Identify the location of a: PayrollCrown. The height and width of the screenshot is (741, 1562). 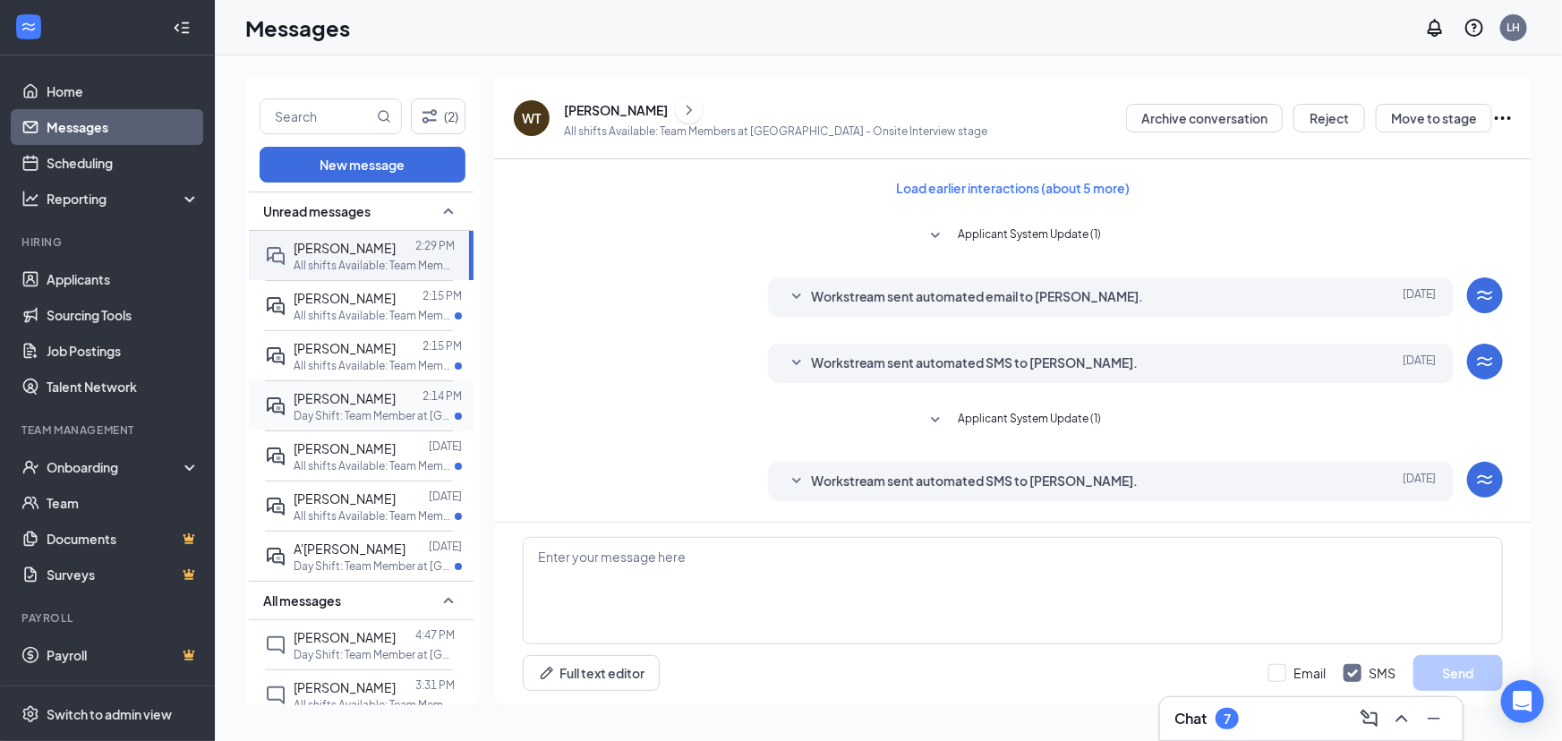
(123, 655).